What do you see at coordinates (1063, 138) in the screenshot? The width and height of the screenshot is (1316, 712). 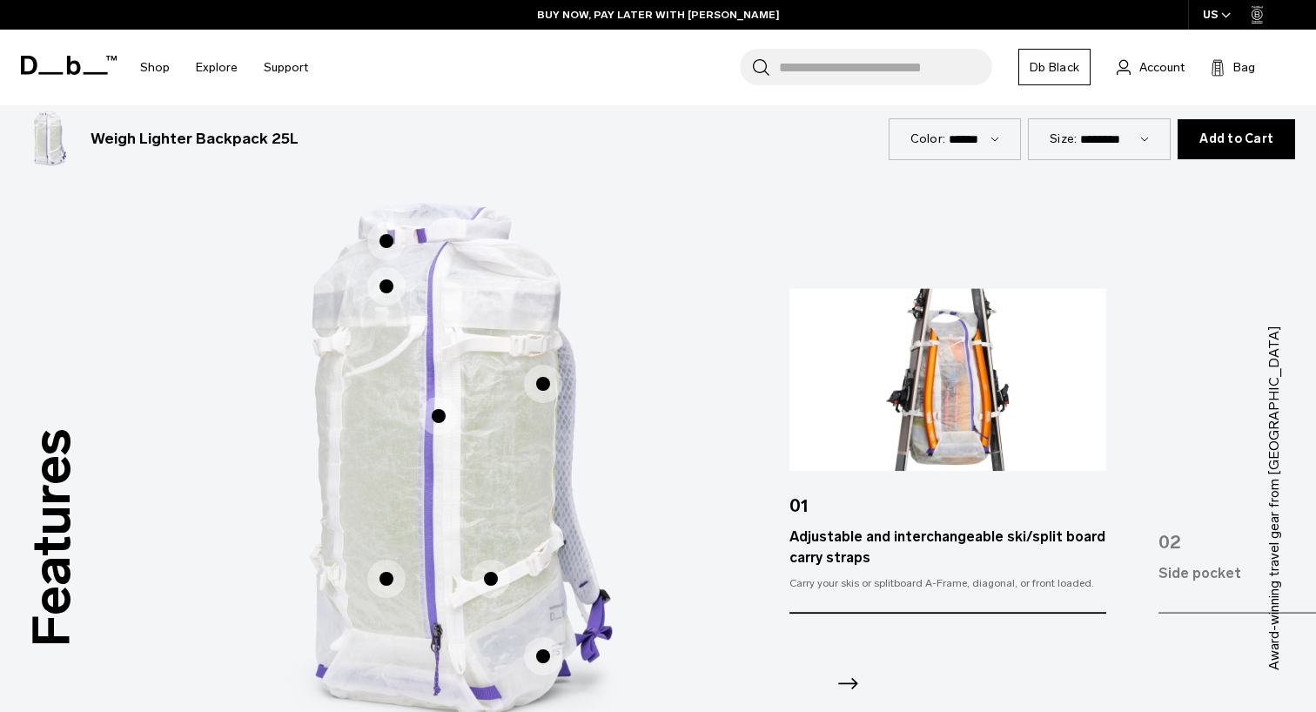 I see `label: Size:` at bounding box center [1063, 138].